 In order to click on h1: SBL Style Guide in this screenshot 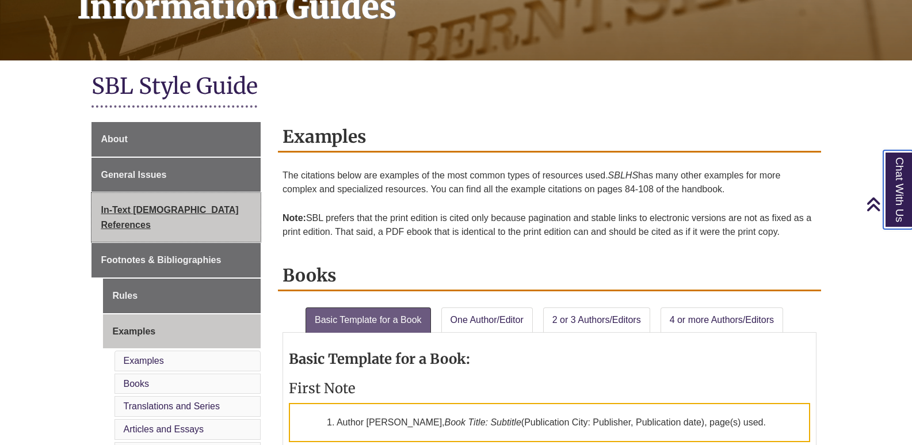, I will do `click(456, 87)`.